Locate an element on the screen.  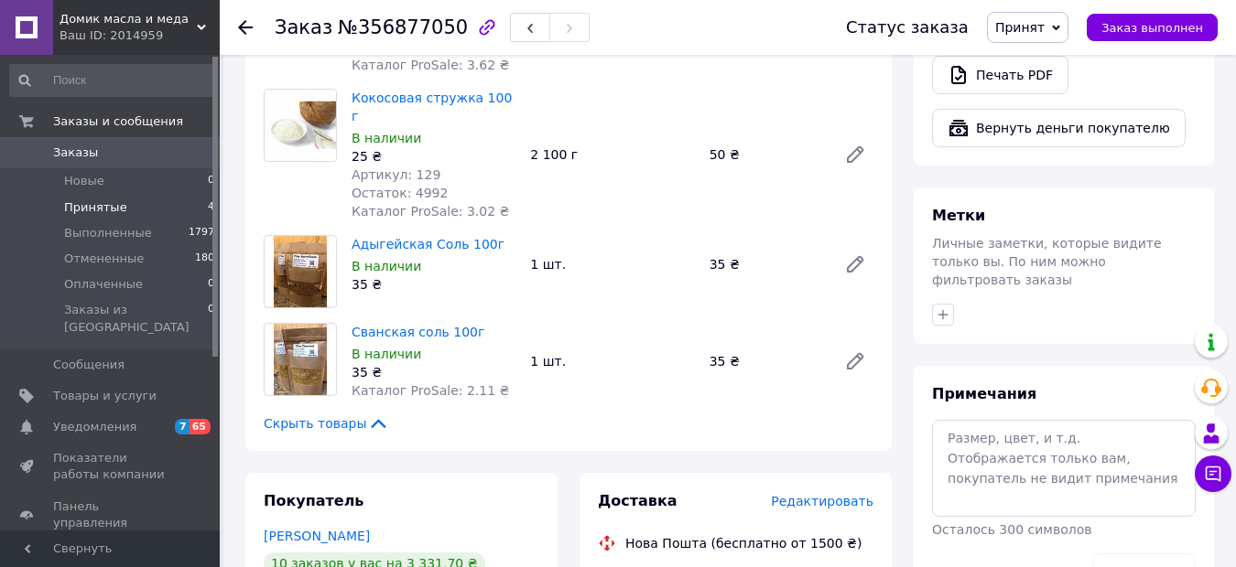
span: Заказы is located at coordinates (75, 153).